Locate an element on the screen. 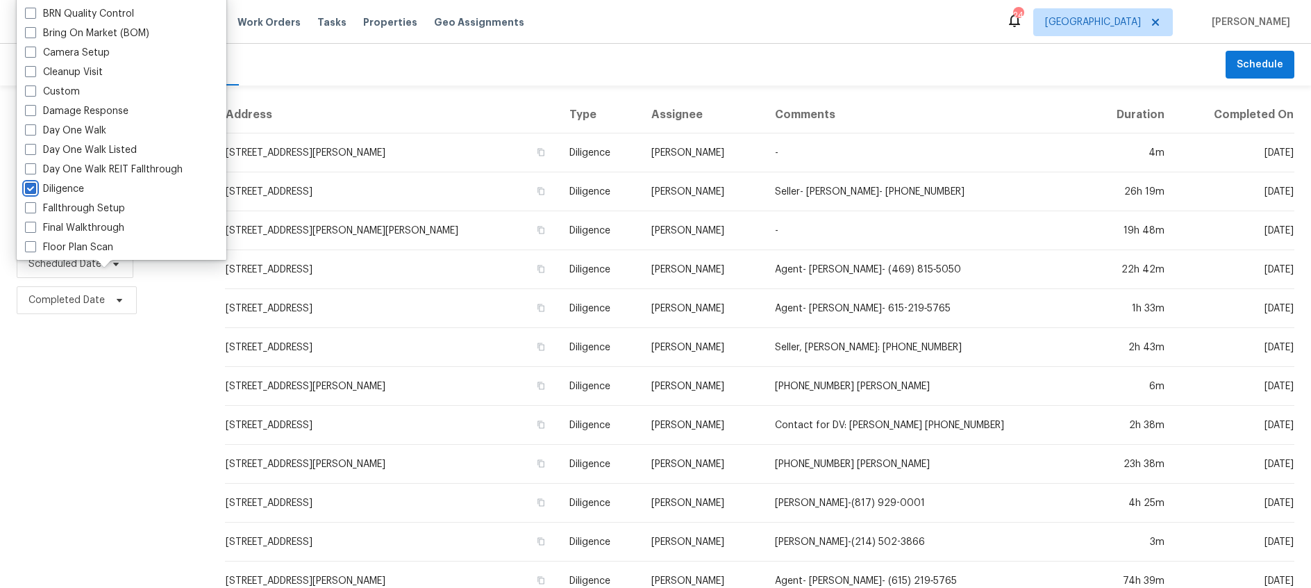 Image resolution: width=1311 pixels, height=588 pixels. label: Custom is located at coordinates (52, 92).